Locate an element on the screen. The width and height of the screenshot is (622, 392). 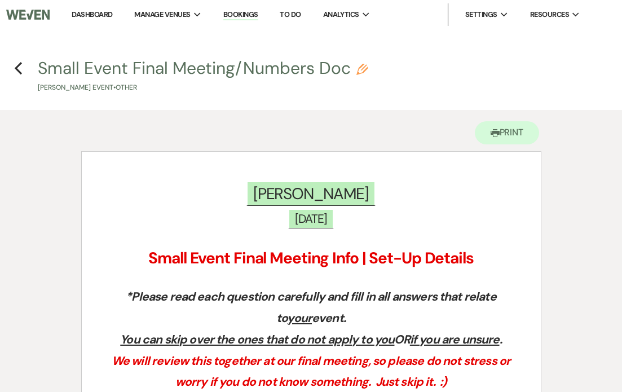
span: Settings is located at coordinates (481, 15).